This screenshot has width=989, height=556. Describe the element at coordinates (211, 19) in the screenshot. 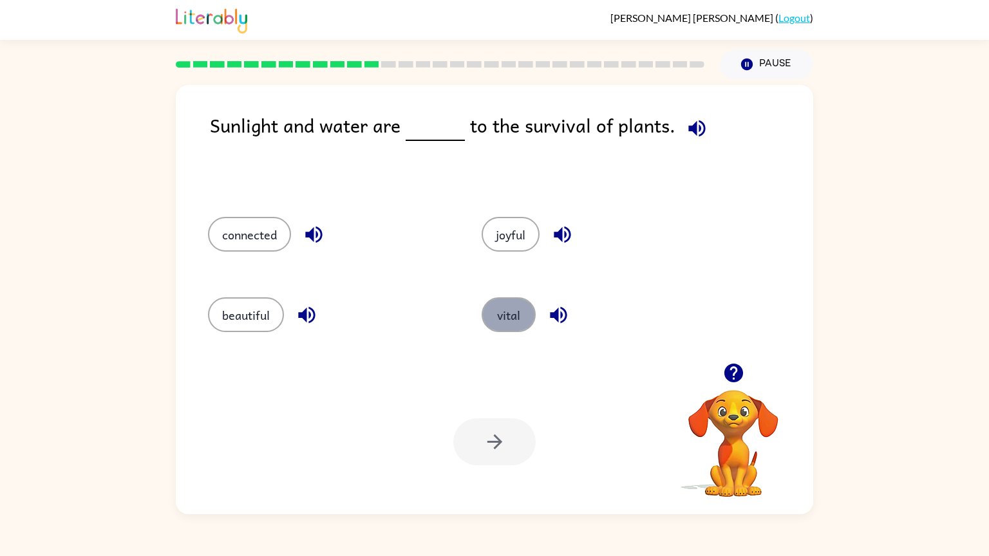

I see `img: Literably` at that location.